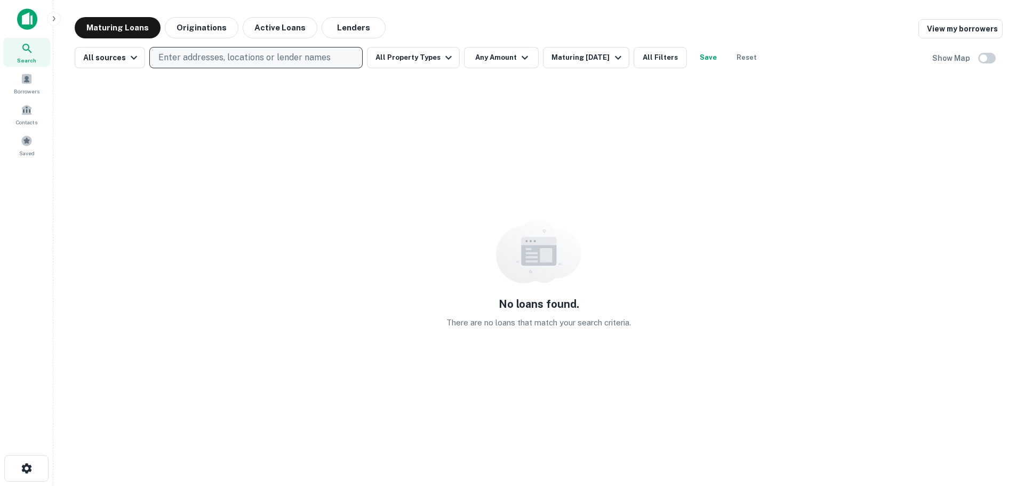 The image size is (1024, 486). I want to click on div: All sources, so click(111, 58).